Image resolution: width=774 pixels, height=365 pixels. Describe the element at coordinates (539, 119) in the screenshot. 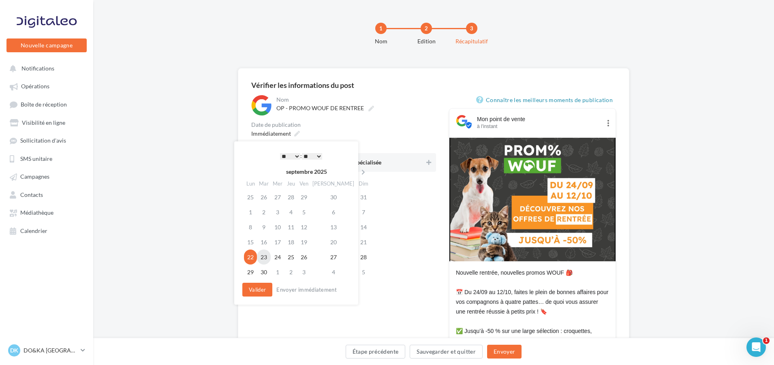

I see `div: Mon point de vente` at that location.